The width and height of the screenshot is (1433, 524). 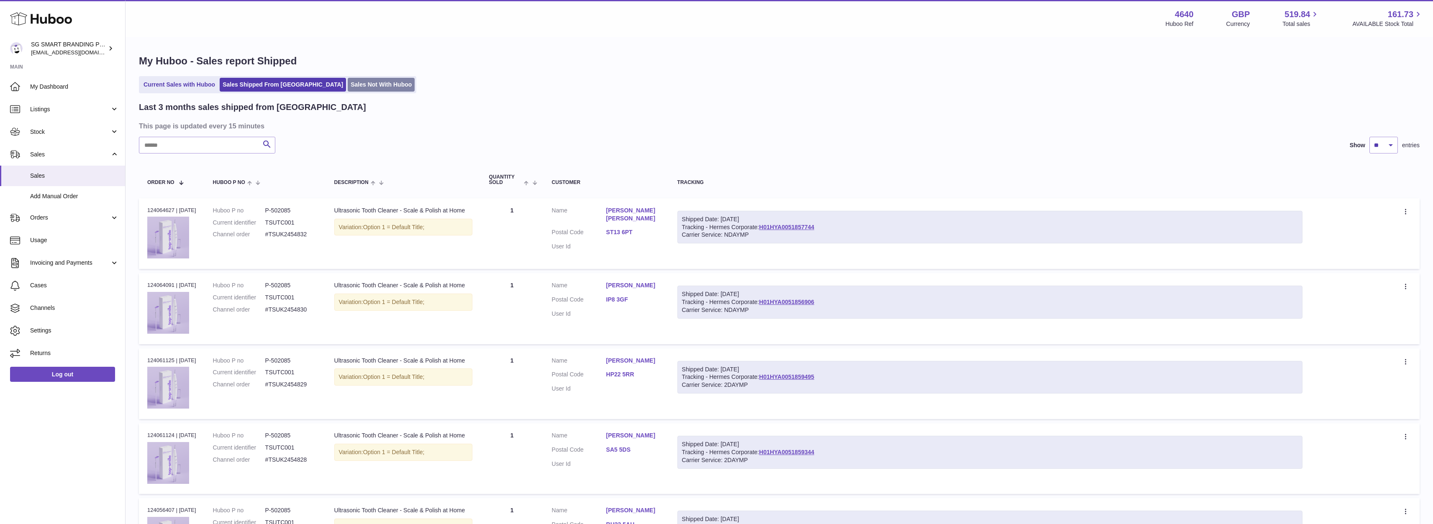 I want to click on span: Quantity Sold, so click(x=506, y=180).